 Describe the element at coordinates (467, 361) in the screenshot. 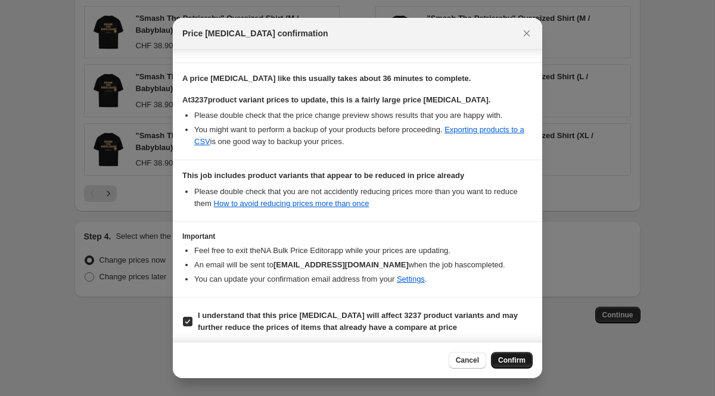

I see `span: Cancel` at that location.